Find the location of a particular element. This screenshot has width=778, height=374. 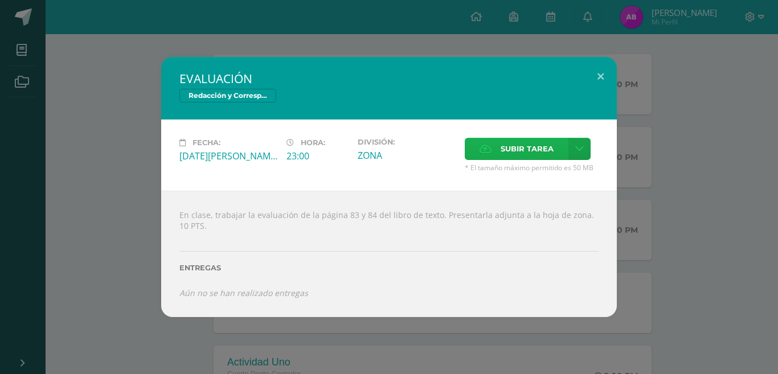

label: División: is located at coordinates (406, 142).